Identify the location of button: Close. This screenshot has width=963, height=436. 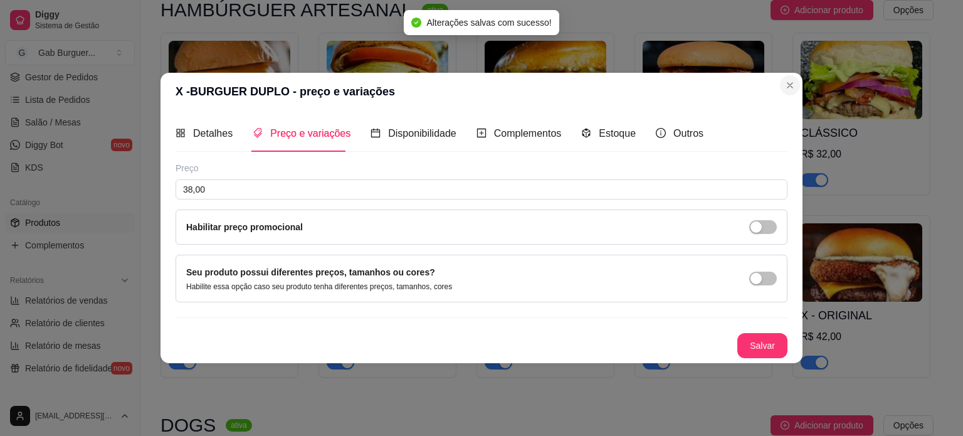
(790, 85).